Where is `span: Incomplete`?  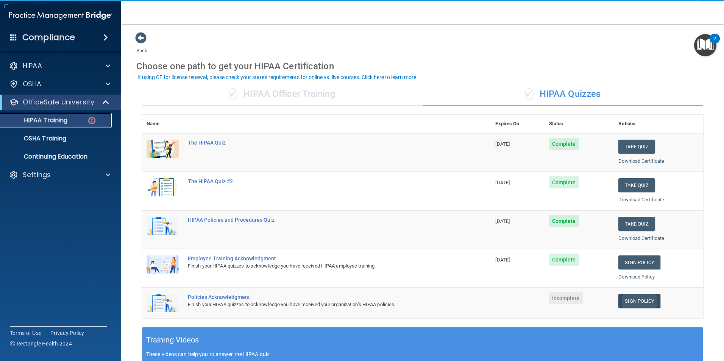
span: Incomplete is located at coordinates (566, 298).